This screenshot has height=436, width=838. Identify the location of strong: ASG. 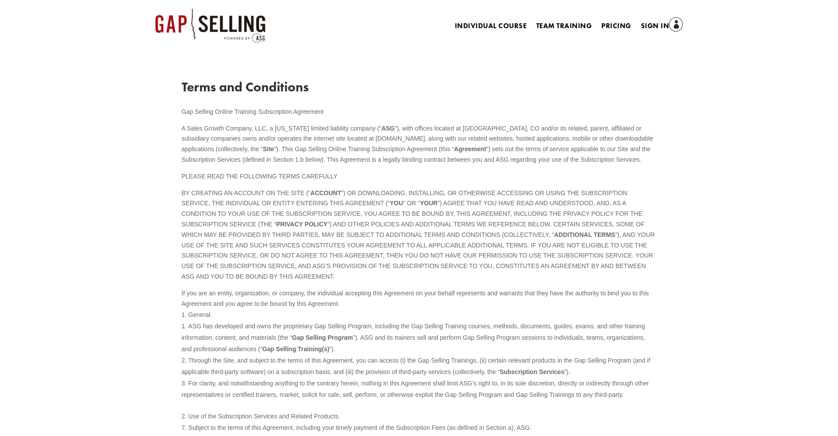
(388, 128).